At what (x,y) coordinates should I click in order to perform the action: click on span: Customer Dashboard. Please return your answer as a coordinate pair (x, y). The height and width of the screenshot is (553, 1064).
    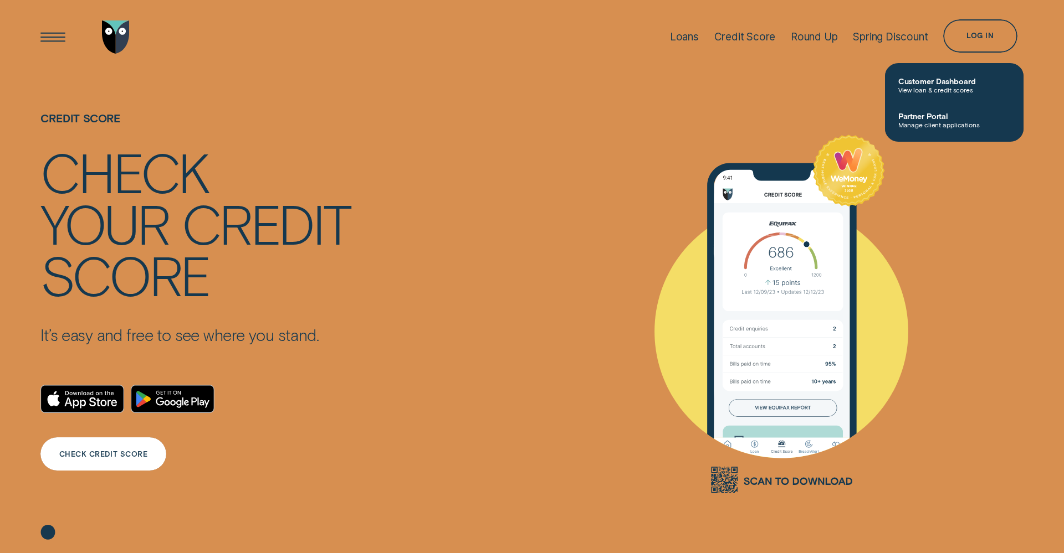
    Looking at the image, I should click on (954, 81).